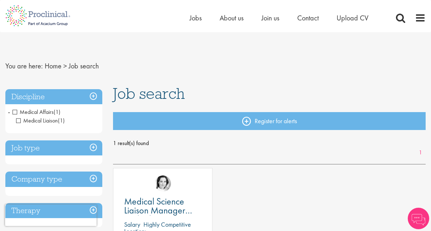 The width and height of the screenshot is (431, 231). Describe the element at coordinates (196, 18) in the screenshot. I see `span: Jobs` at that location.